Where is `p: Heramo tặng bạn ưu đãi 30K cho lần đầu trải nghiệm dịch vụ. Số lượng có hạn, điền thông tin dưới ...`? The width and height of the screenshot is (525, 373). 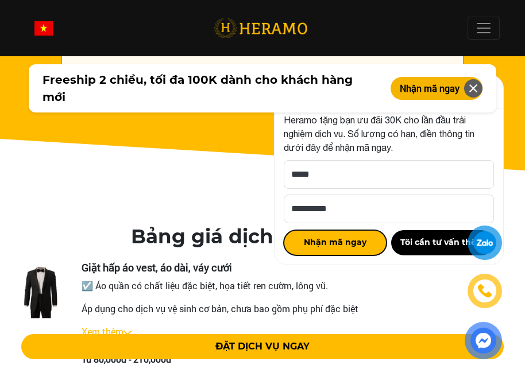 p: Heramo tặng bạn ưu đãi 30K cho lần đầu trải nghiệm dịch vụ. Số lượng có hạn, điền thông tin dưới ... is located at coordinates (389, 134).